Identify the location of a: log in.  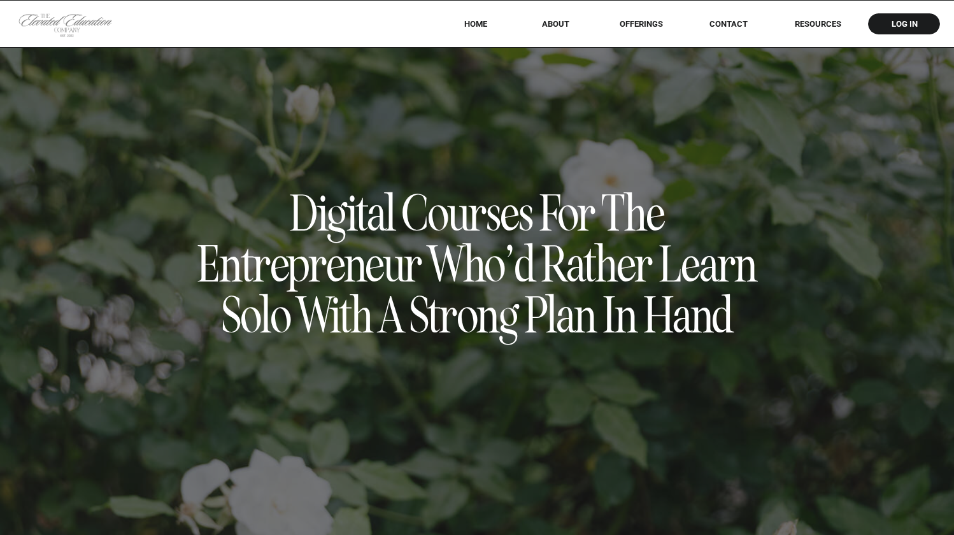
(904, 24).